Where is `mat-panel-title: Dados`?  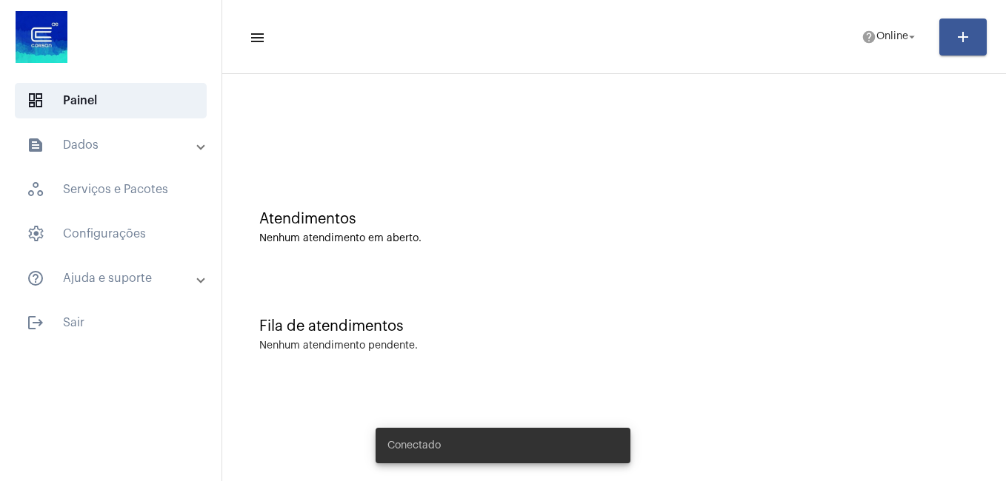
mat-panel-title: Dados is located at coordinates (112, 145).